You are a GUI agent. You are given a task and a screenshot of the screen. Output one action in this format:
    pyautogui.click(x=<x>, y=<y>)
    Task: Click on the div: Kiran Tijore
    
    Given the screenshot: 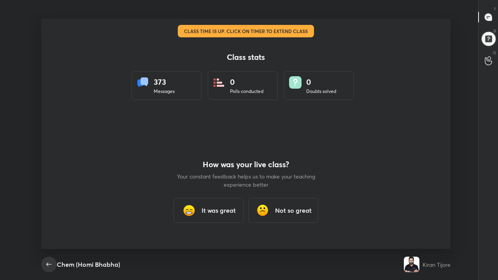 What is the action you would take?
    pyautogui.click(x=437, y=265)
    